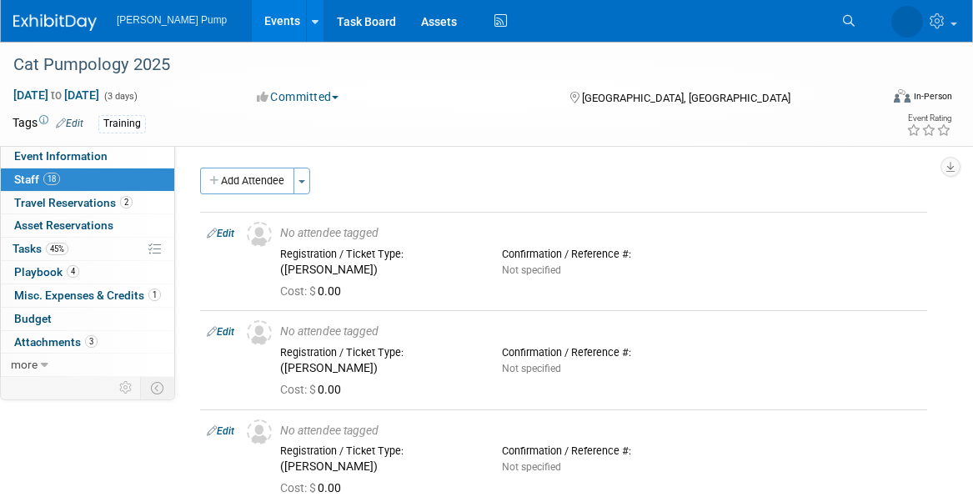 This screenshot has width=973, height=502. What do you see at coordinates (24, 364) in the screenshot?
I see `span: more` at bounding box center [24, 364].